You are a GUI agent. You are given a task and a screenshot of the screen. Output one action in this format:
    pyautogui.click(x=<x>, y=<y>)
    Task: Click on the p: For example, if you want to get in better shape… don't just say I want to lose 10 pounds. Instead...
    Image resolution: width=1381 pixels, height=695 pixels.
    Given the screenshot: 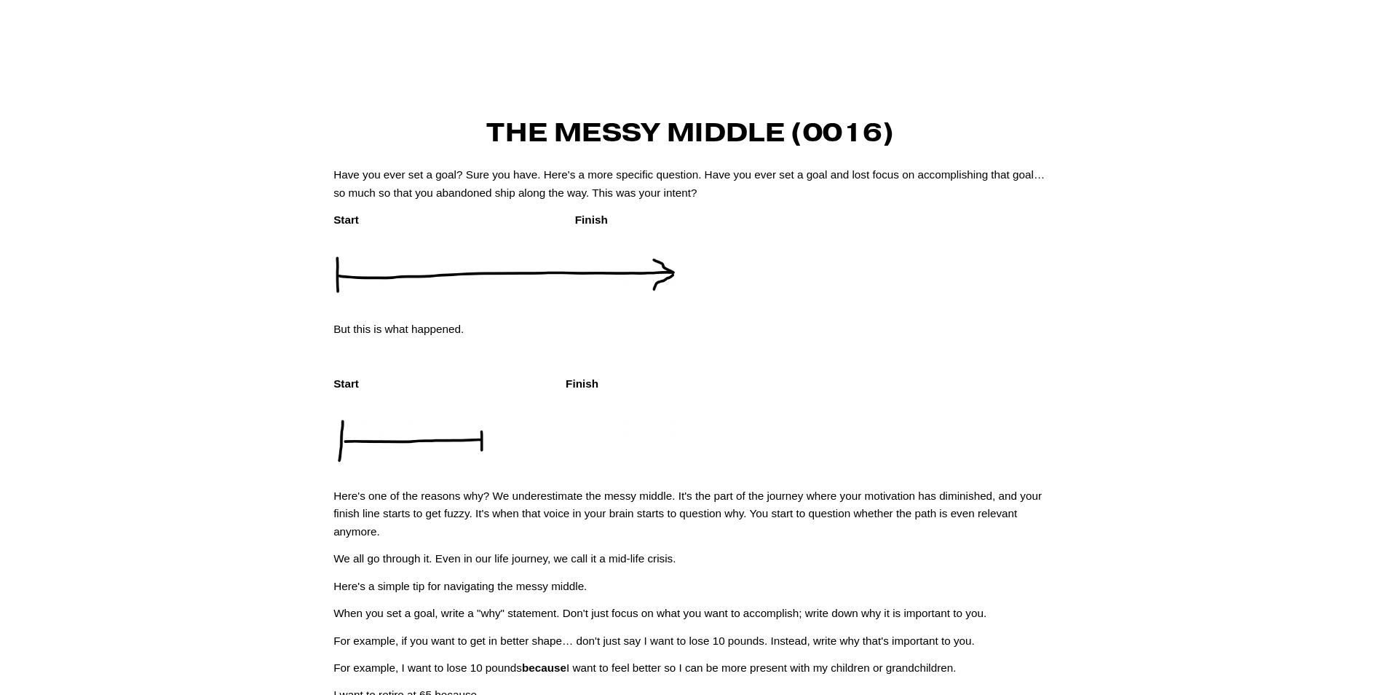 What is the action you would take?
    pyautogui.click(x=690, y=641)
    